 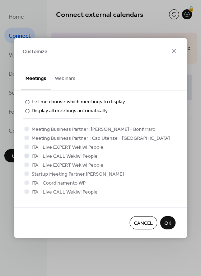 What do you see at coordinates (65, 77) in the screenshot?
I see `button: Webinars` at bounding box center [65, 77].